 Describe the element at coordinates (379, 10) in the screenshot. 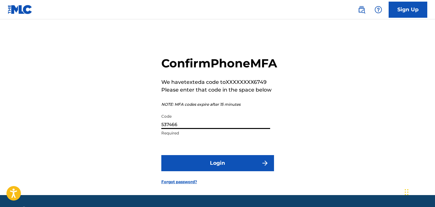

I see `img: help` at that location.